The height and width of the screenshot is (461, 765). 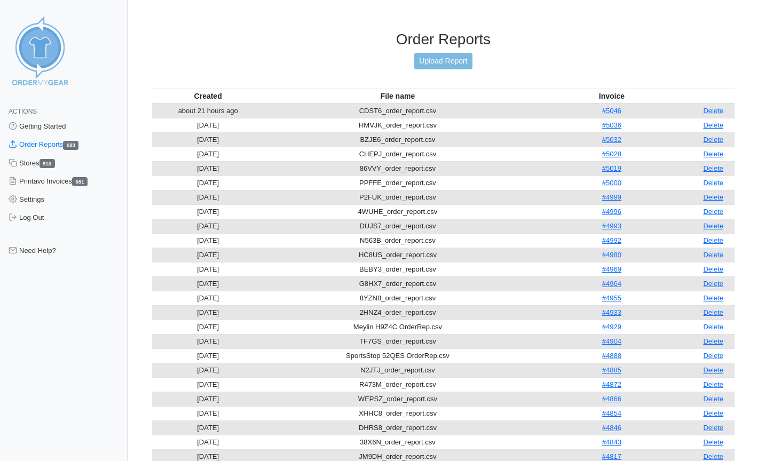 I want to click on a: #5036, so click(x=612, y=125).